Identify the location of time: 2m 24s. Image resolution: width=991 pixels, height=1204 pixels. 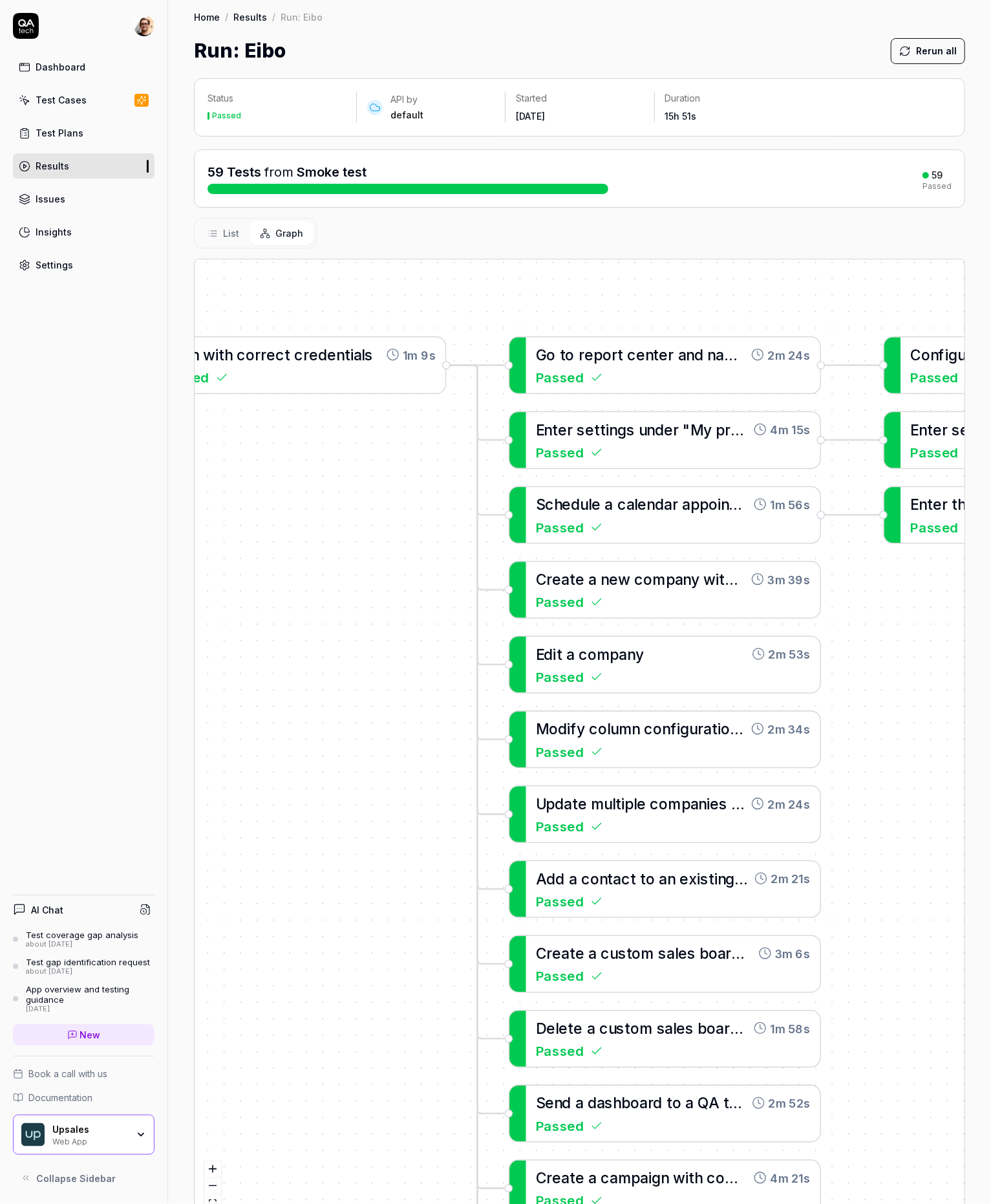
(789, 803).